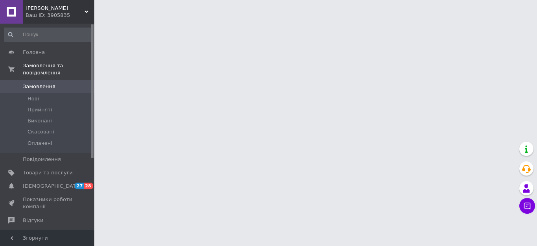  I want to click on span: 28, so click(88, 185).